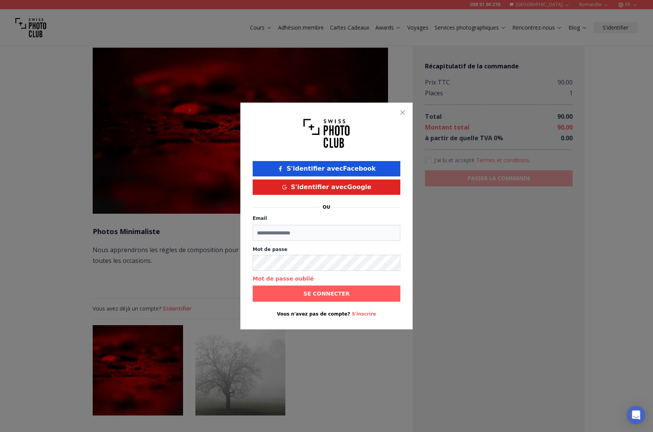 The width and height of the screenshot is (653, 432). Describe the element at coordinates (327, 294) in the screenshot. I see `button: Se connecter` at that location.